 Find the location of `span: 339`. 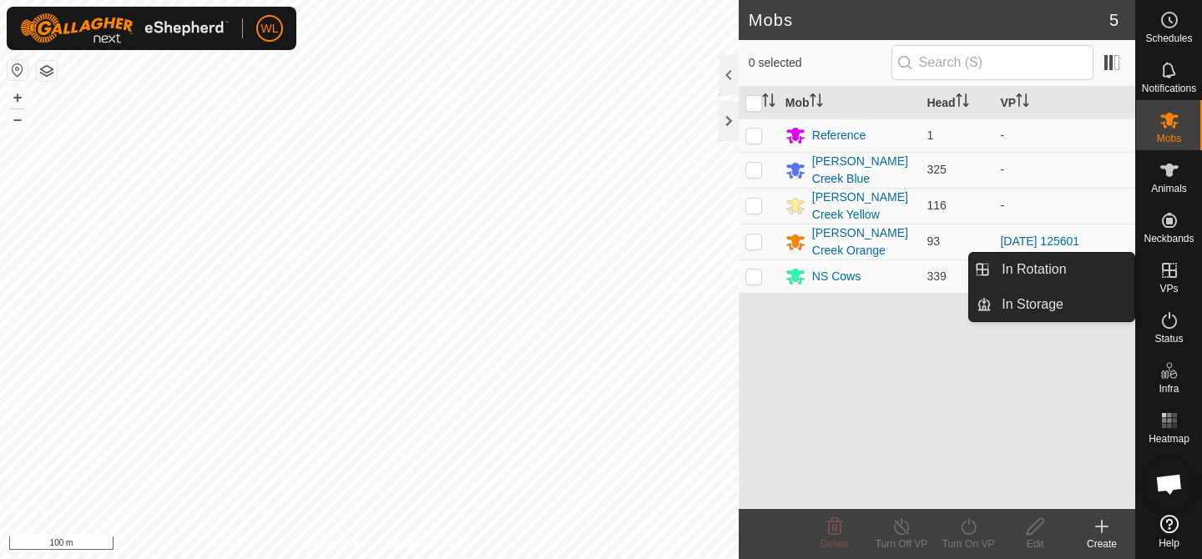

span: 339 is located at coordinates (936, 276).